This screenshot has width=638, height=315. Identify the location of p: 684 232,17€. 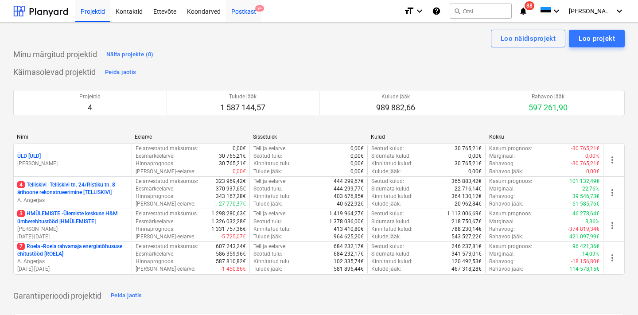
(349, 254).